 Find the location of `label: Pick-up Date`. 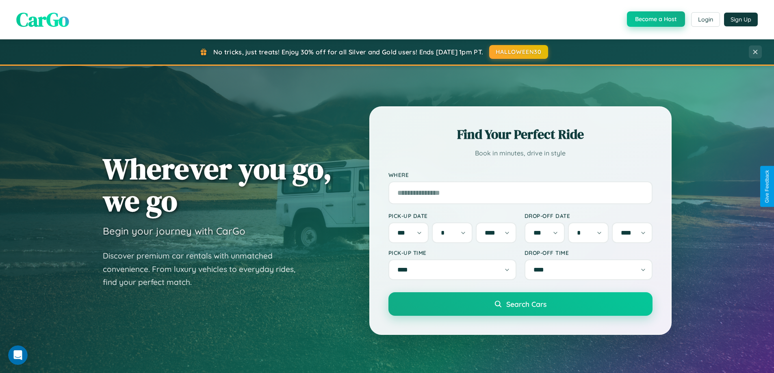

label: Pick-up Date is located at coordinates (452, 216).